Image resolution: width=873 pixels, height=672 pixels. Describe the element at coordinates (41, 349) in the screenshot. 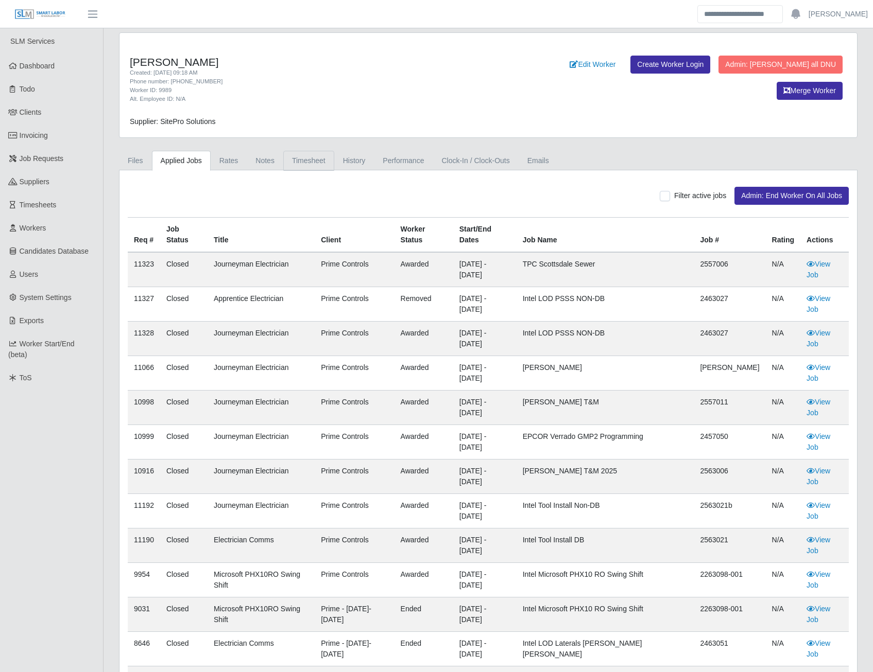

I see `span: Worker Start/End (beta)` at that location.